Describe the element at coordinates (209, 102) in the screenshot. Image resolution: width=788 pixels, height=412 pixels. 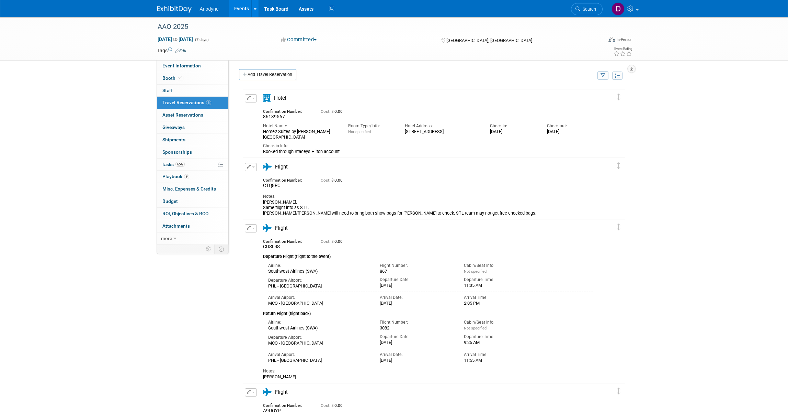
I see `span: 5` at that location.